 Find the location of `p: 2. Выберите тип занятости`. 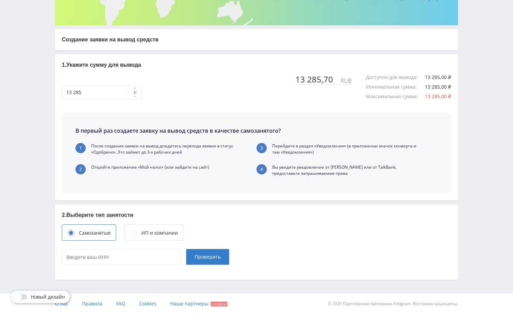

p: 2. Выберите тип занятости is located at coordinates (257, 215).